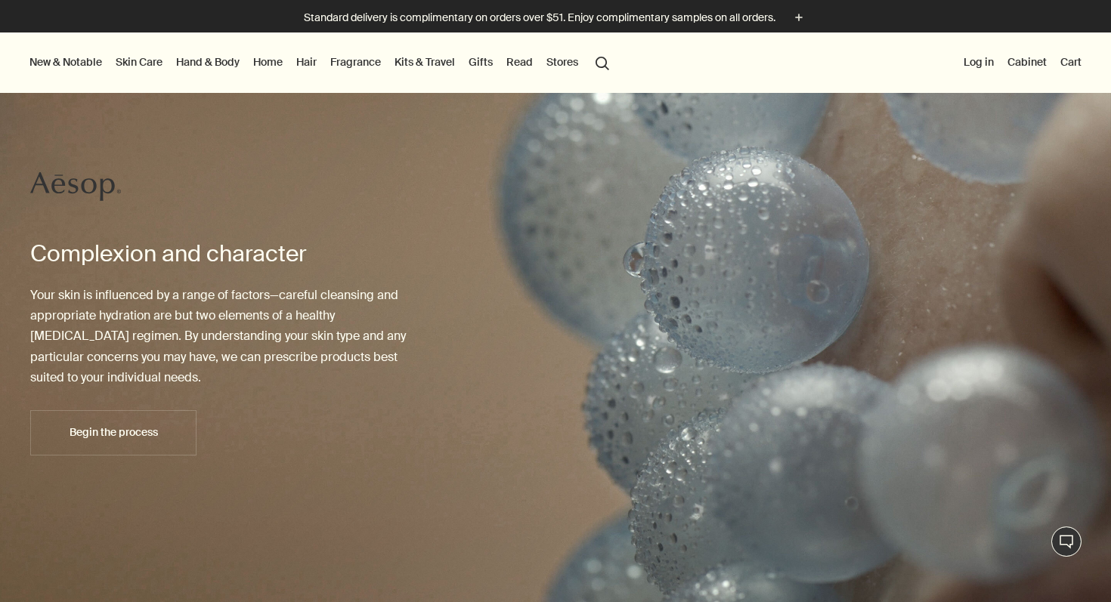  What do you see at coordinates (76, 188) in the screenshot?
I see `a: Aesop` at bounding box center [76, 188].